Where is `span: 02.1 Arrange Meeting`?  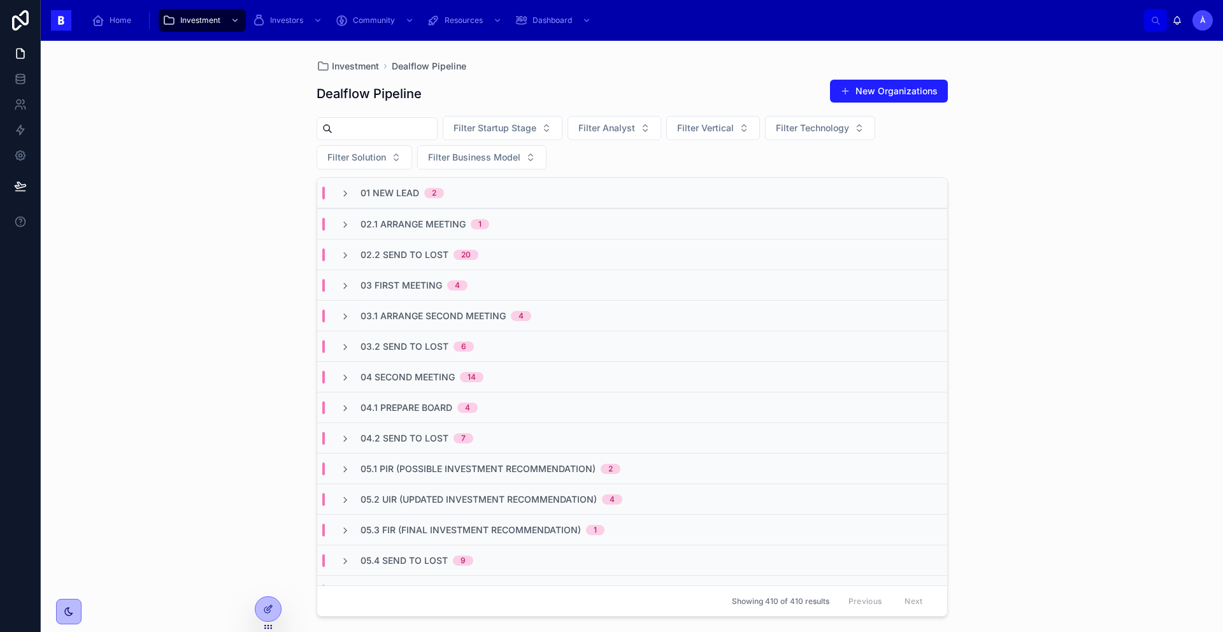
span: 02.1 Arrange Meeting is located at coordinates (413, 224).